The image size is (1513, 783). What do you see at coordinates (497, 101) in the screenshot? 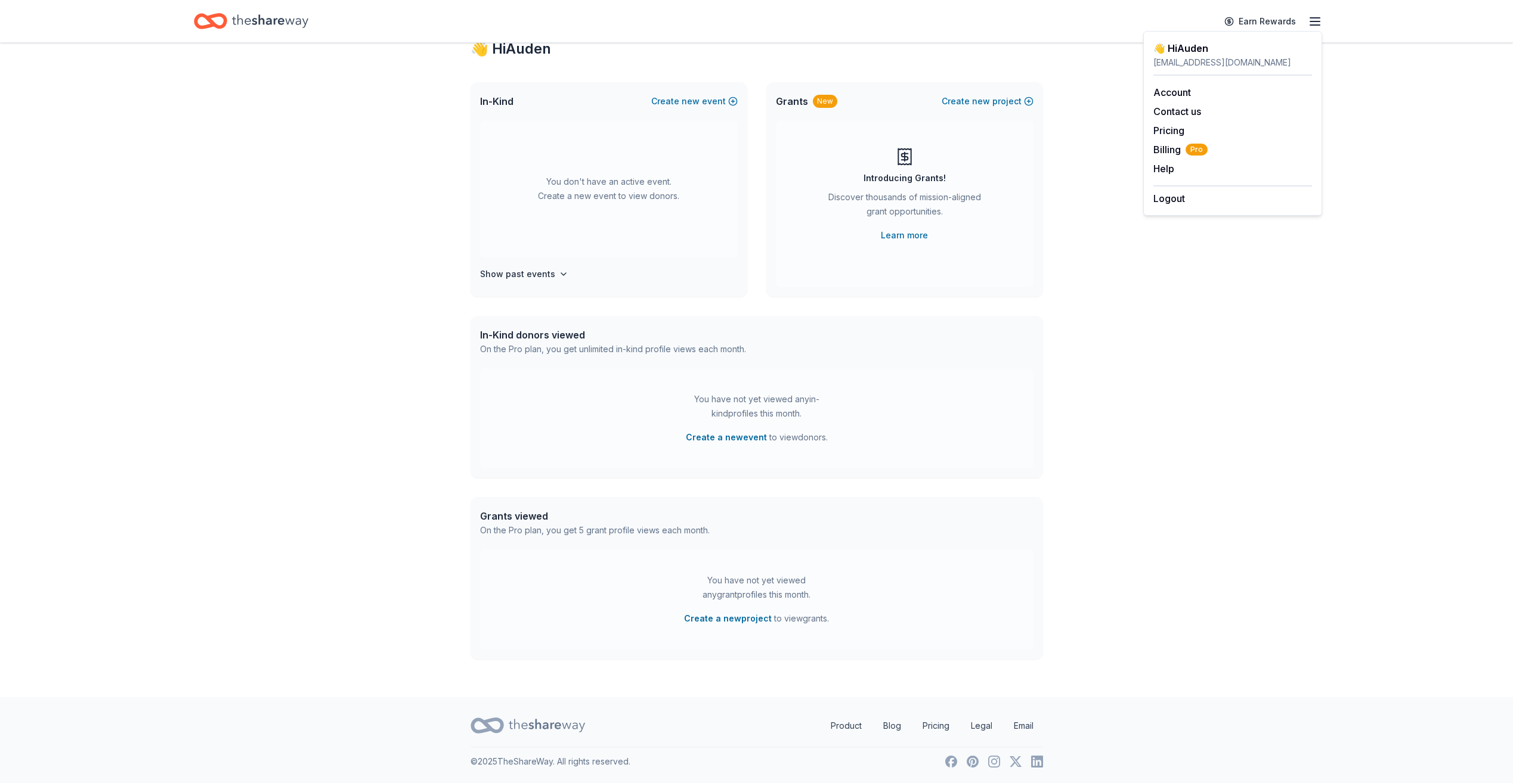
I see `span: In-Kind` at bounding box center [497, 101].